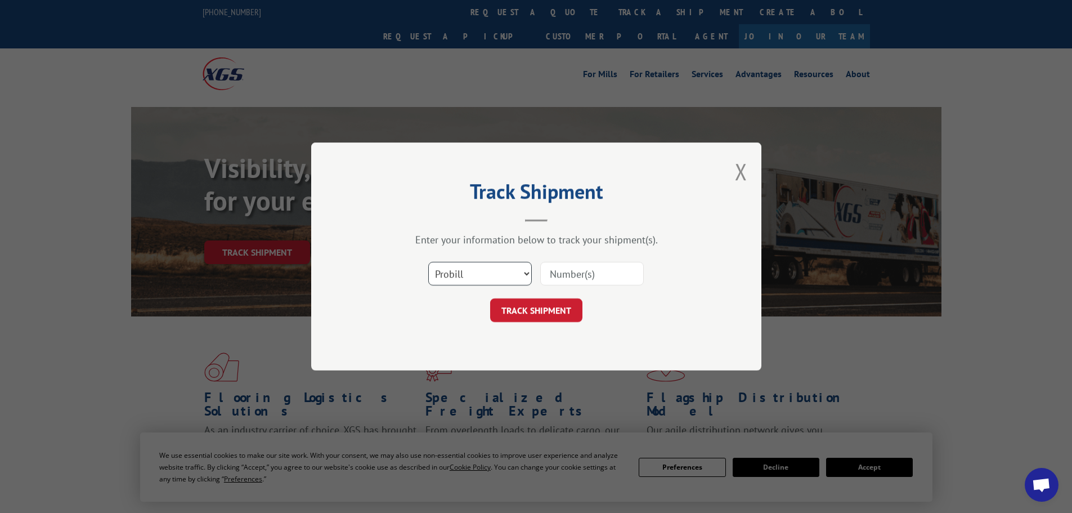 The width and height of the screenshot is (1072, 513). What do you see at coordinates (592, 274) in the screenshot?
I see `input: Number(s)` at bounding box center [592, 274].